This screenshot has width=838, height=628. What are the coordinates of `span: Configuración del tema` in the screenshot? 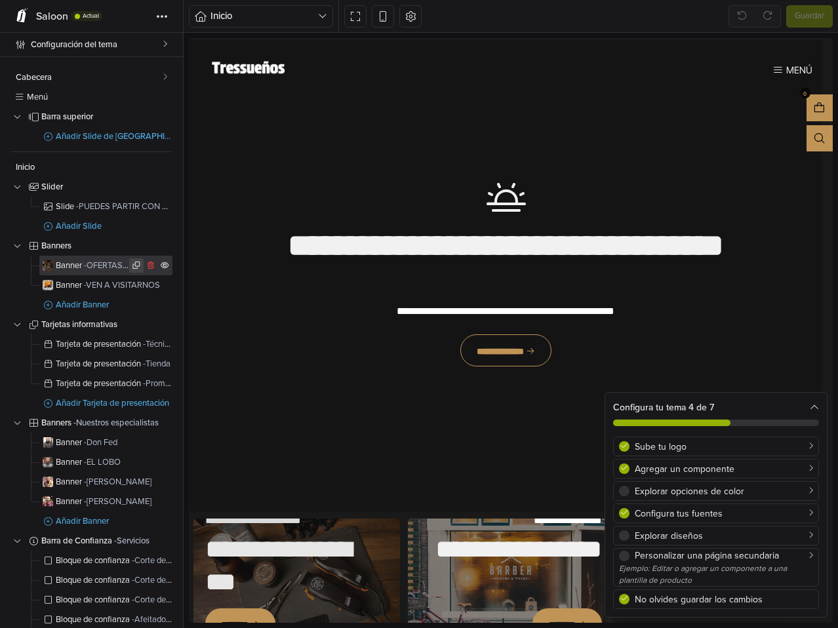 It's located at (96, 45).